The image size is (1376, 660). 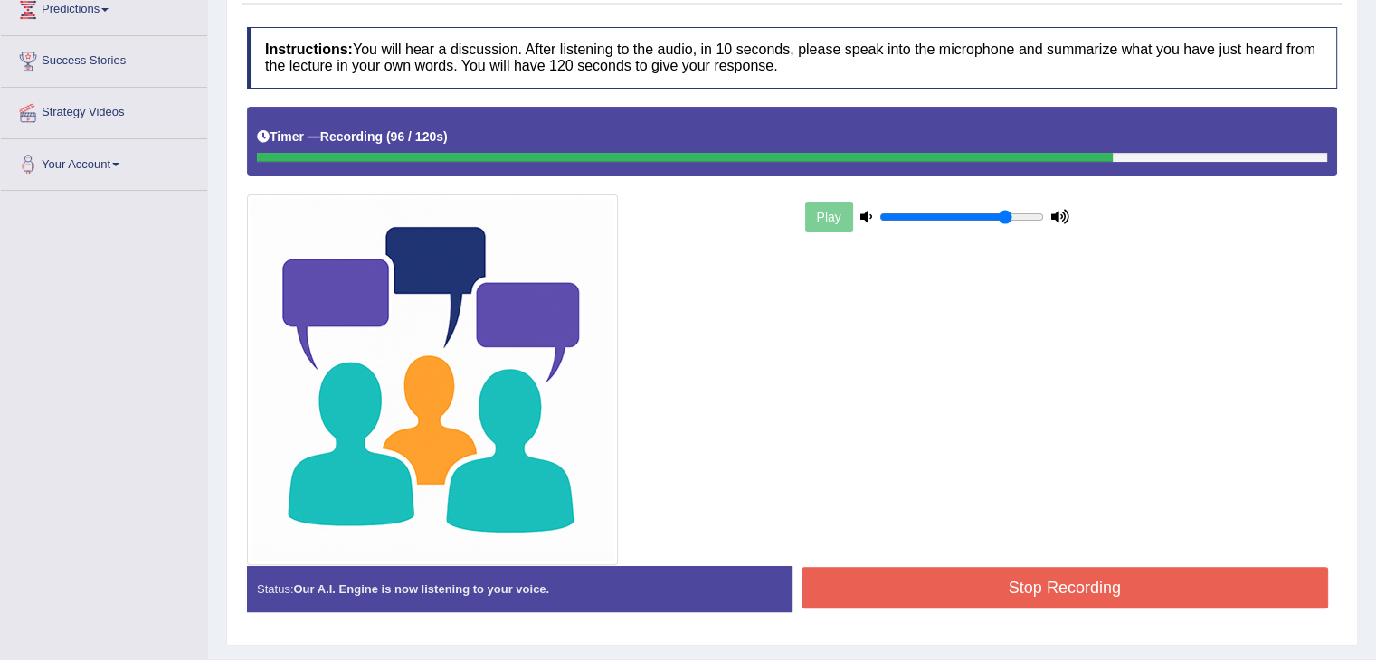 What do you see at coordinates (104, 59) in the screenshot?
I see `a: Success Stories` at bounding box center [104, 59].